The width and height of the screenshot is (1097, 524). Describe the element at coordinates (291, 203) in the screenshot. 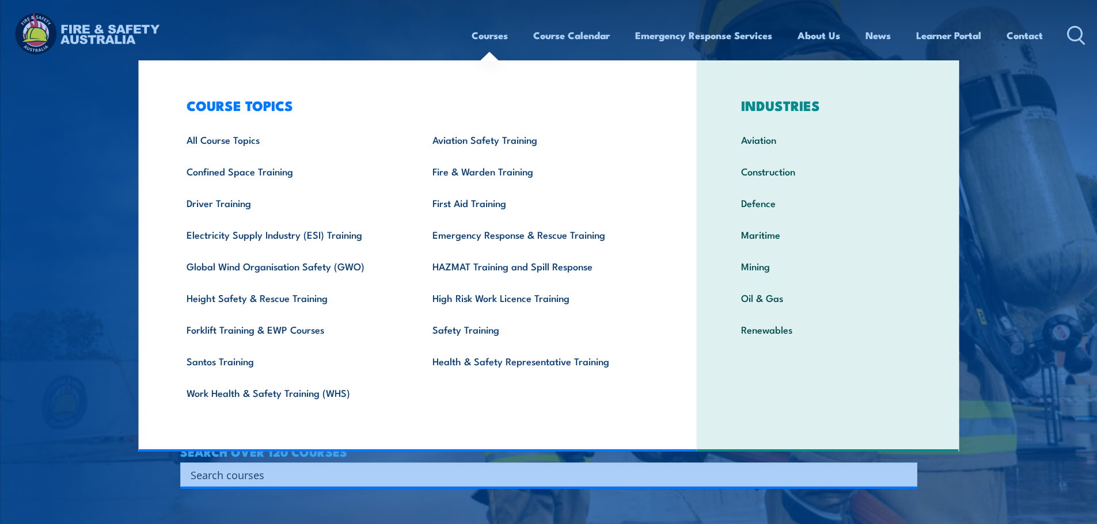

I see `a: Driver Training` at that location.